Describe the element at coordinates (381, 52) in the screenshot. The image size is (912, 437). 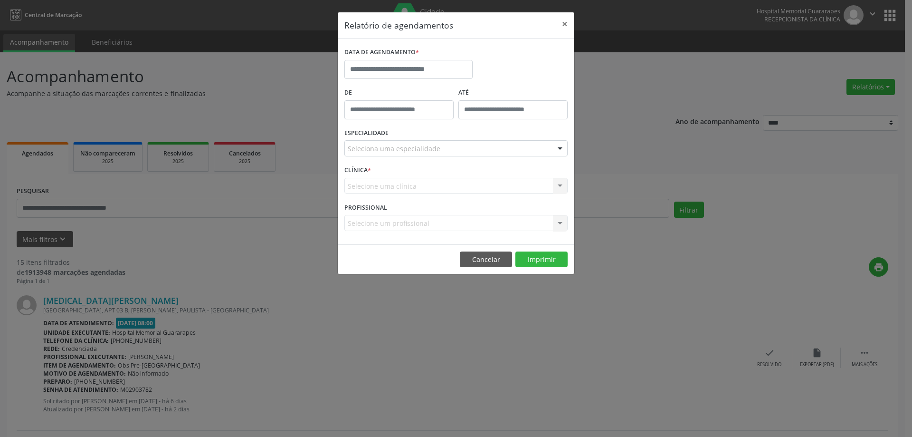
I see `label: DATA DE AGENDAMENTO` at that location.